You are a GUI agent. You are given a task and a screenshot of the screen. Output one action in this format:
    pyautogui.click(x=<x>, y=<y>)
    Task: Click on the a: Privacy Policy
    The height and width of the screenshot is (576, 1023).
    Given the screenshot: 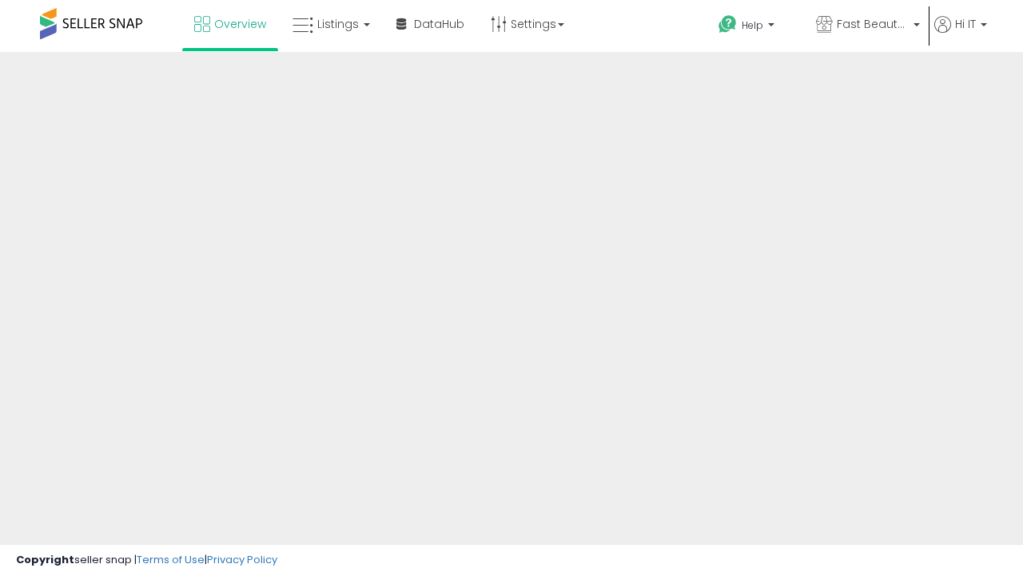 What is the action you would take?
    pyautogui.click(x=242, y=559)
    